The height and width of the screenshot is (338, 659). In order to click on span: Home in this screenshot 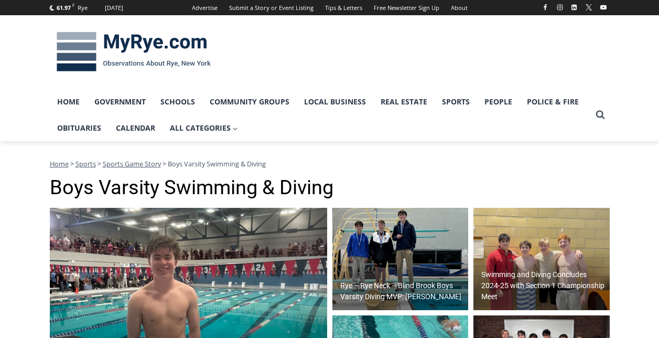, I will do `click(59, 164)`.